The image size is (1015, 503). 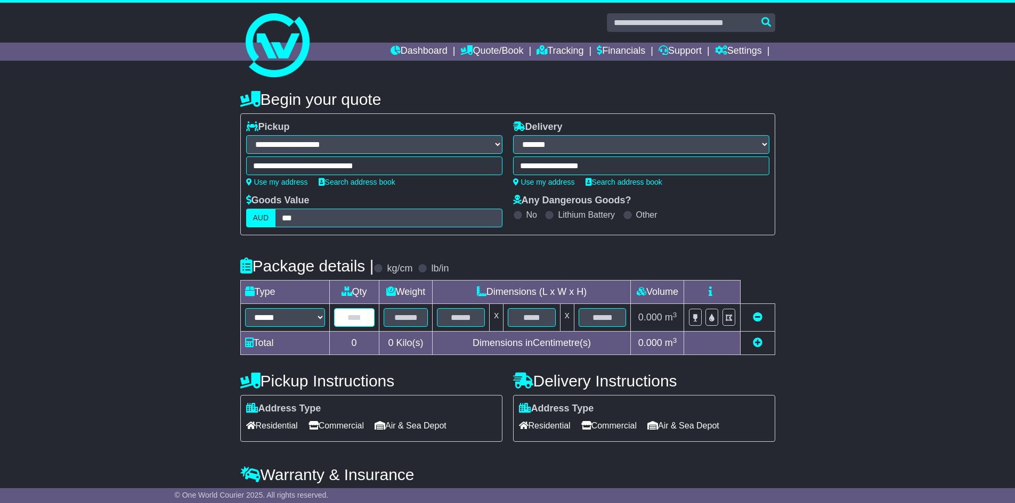 I want to click on td: Total, so click(x=284, y=344).